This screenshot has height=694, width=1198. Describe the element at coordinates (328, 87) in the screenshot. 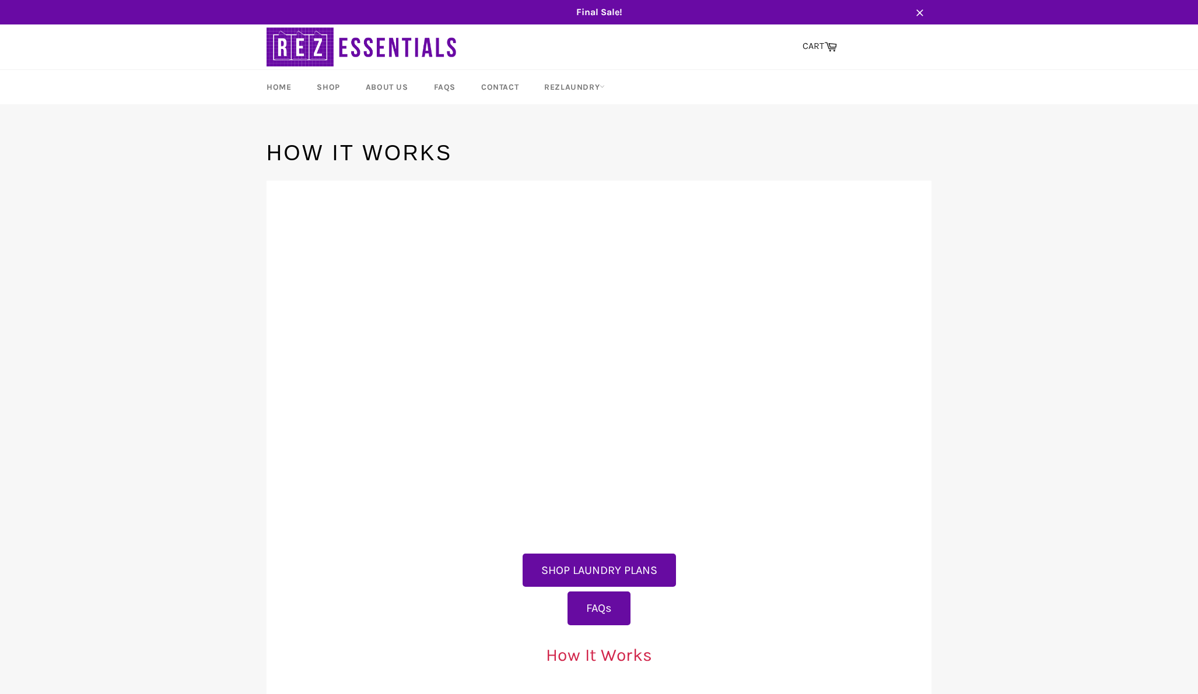

I see `a: Shop` at that location.